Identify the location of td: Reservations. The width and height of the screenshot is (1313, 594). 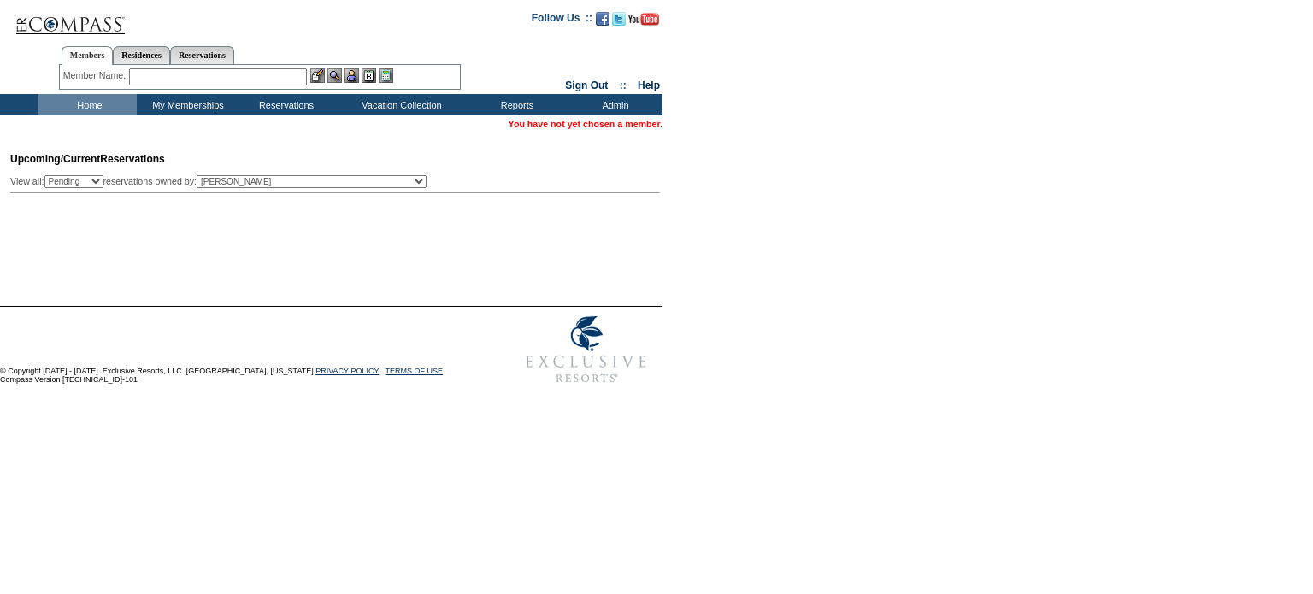
(284, 104).